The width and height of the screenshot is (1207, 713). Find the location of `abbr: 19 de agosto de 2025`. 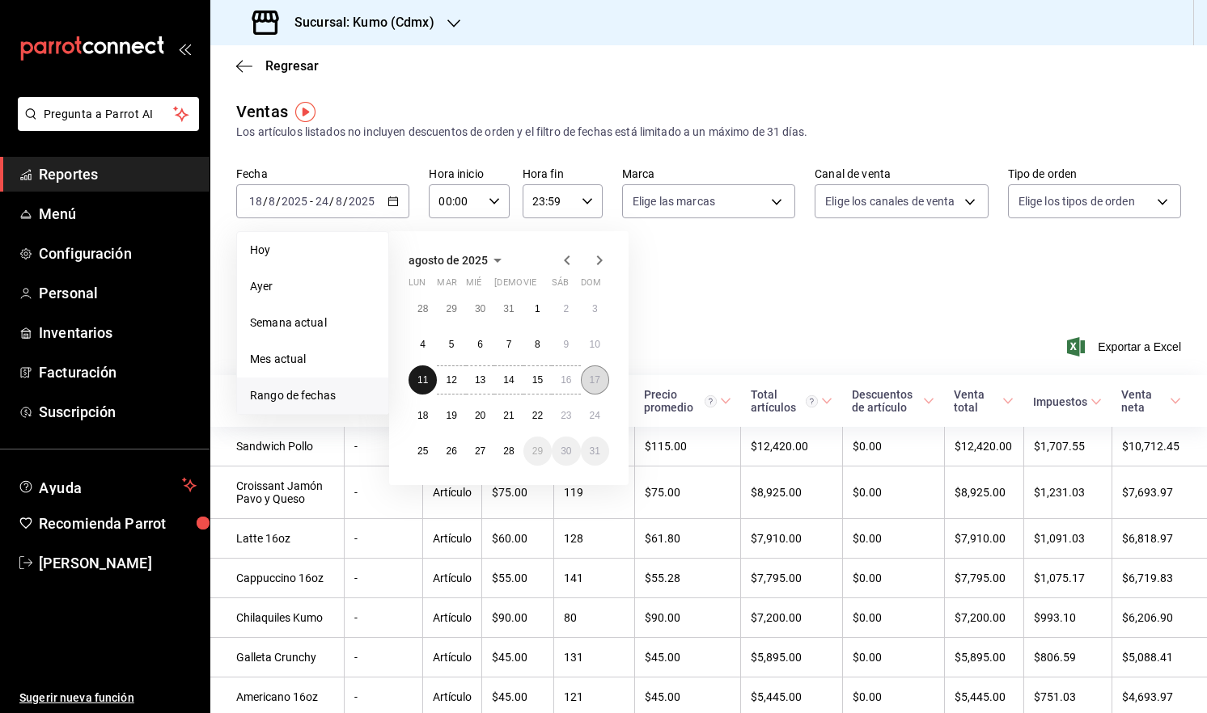

abbr: 19 de agosto de 2025 is located at coordinates (451, 416).